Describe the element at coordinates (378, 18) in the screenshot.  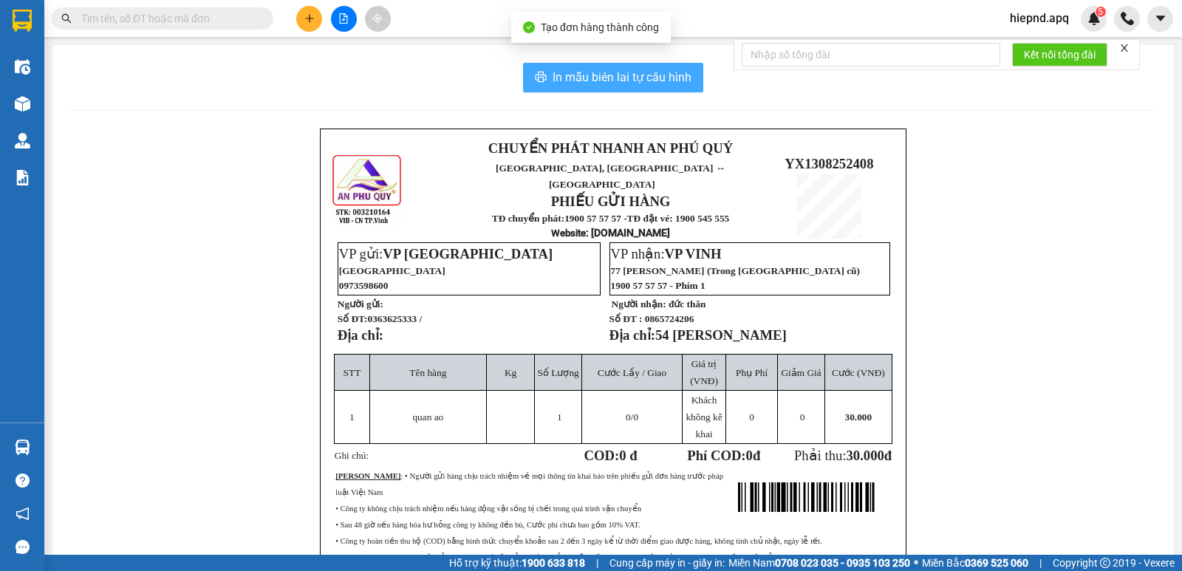
I see `button: aim` at that location.